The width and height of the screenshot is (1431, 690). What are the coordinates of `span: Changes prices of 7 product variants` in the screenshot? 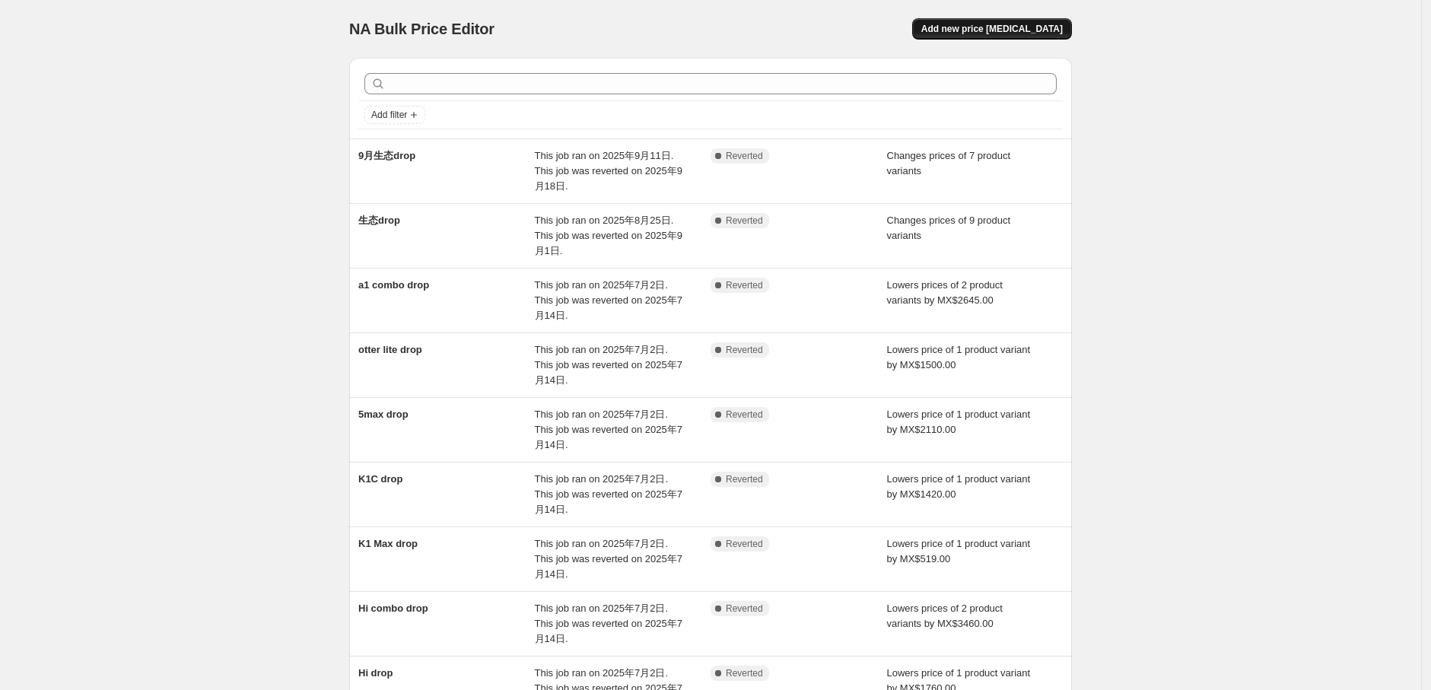 It's located at (949, 163).